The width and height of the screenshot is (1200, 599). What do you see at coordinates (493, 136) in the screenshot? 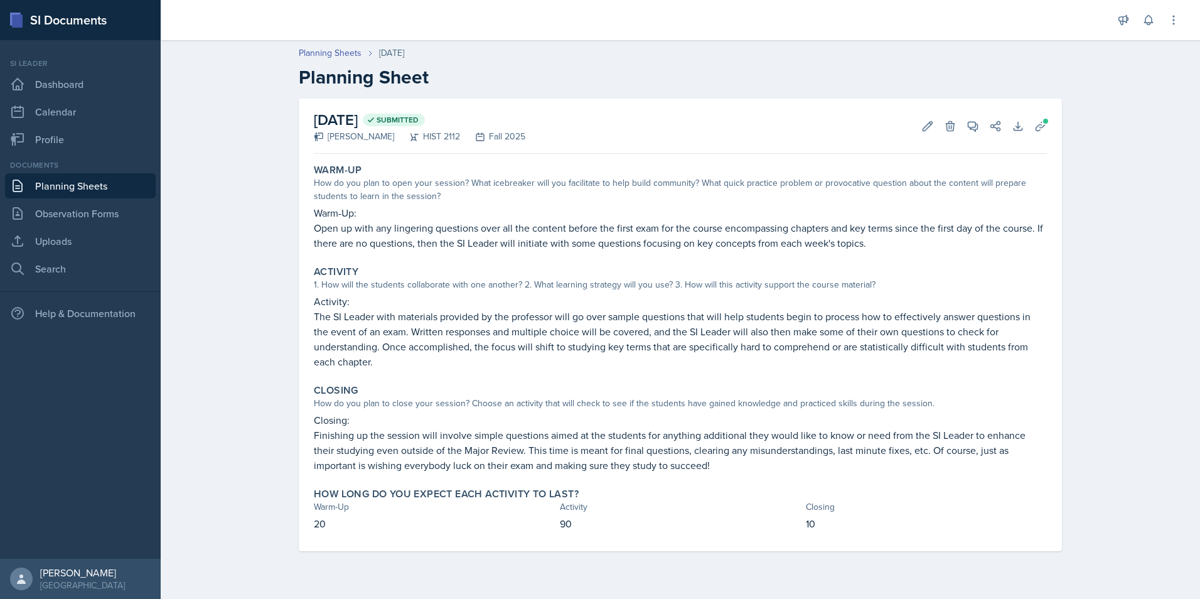
I see `div: Fall 2025` at bounding box center [493, 136].